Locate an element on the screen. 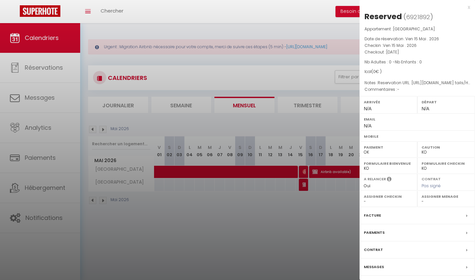 Image resolution: width=475 pixels, height=280 pixels. span: 0 is located at coordinates (374, 71).